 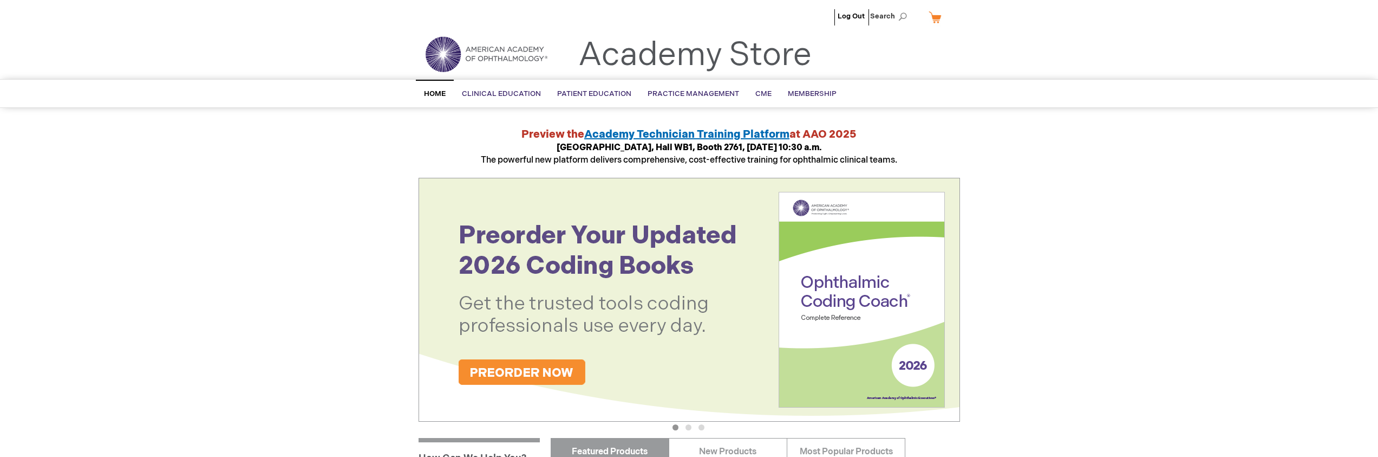 I want to click on span: Search, so click(x=891, y=16).